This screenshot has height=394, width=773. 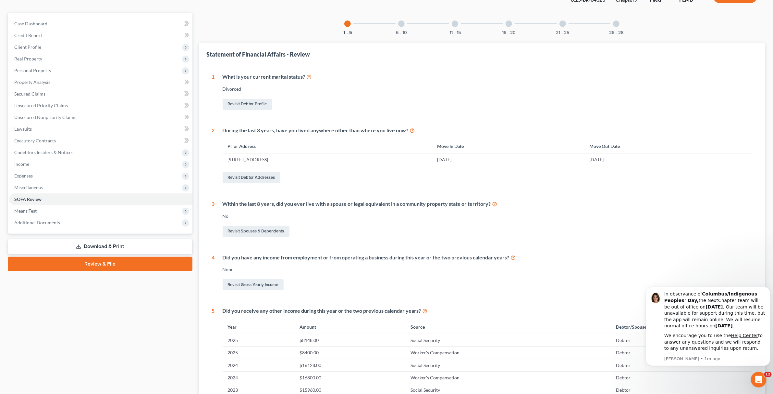 I want to click on span: Income, so click(x=22, y=164).